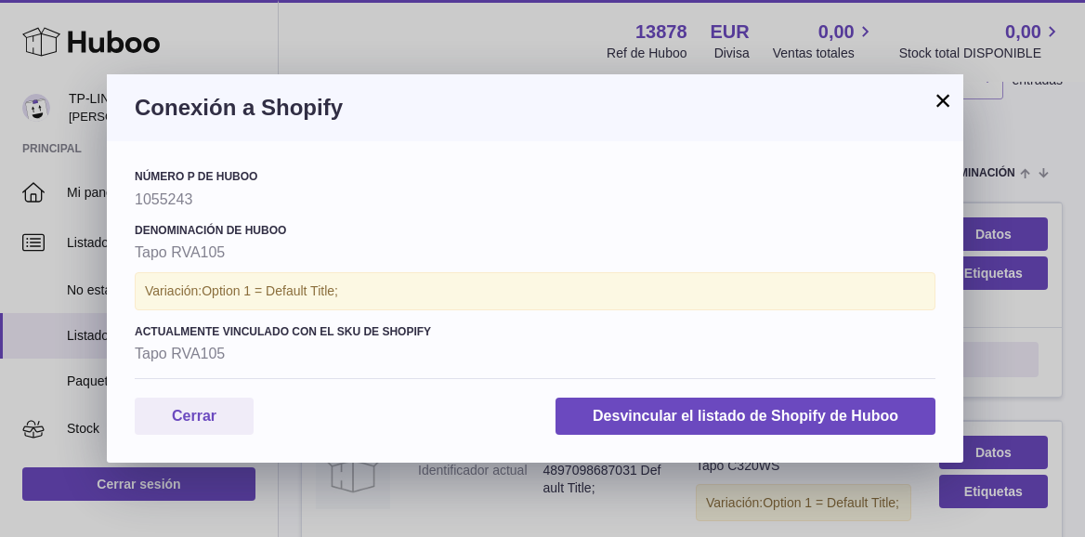  I want to click on button: Desvincular el listado de Shopify de Huboo, so click(745, 416).